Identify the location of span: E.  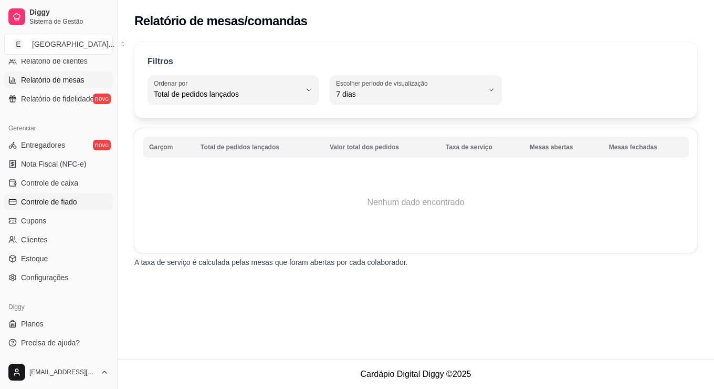
(18, 44).